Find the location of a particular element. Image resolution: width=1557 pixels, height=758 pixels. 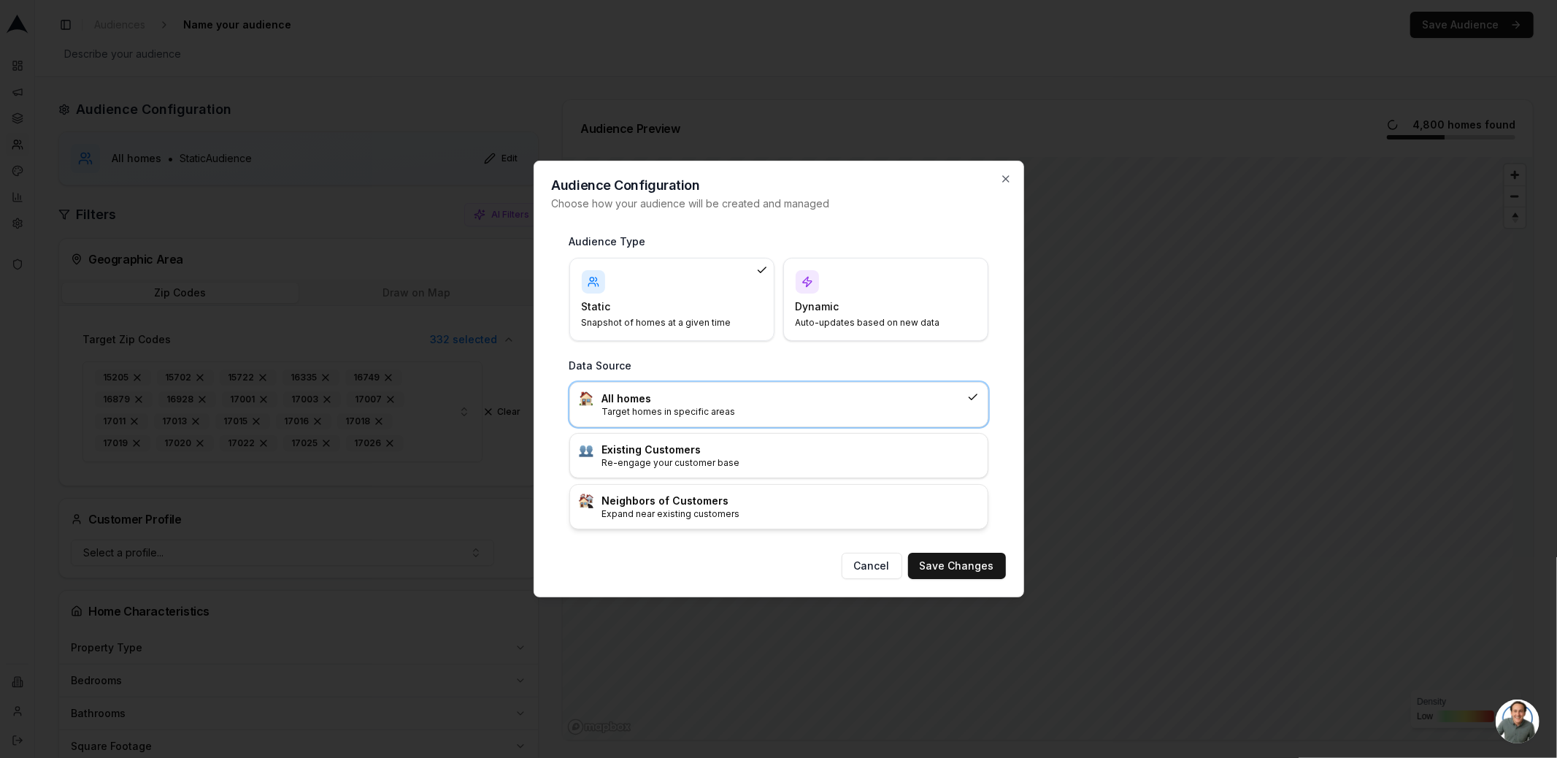

p: Choose how your audience will be created and managed is located at coordinates (779, 204).